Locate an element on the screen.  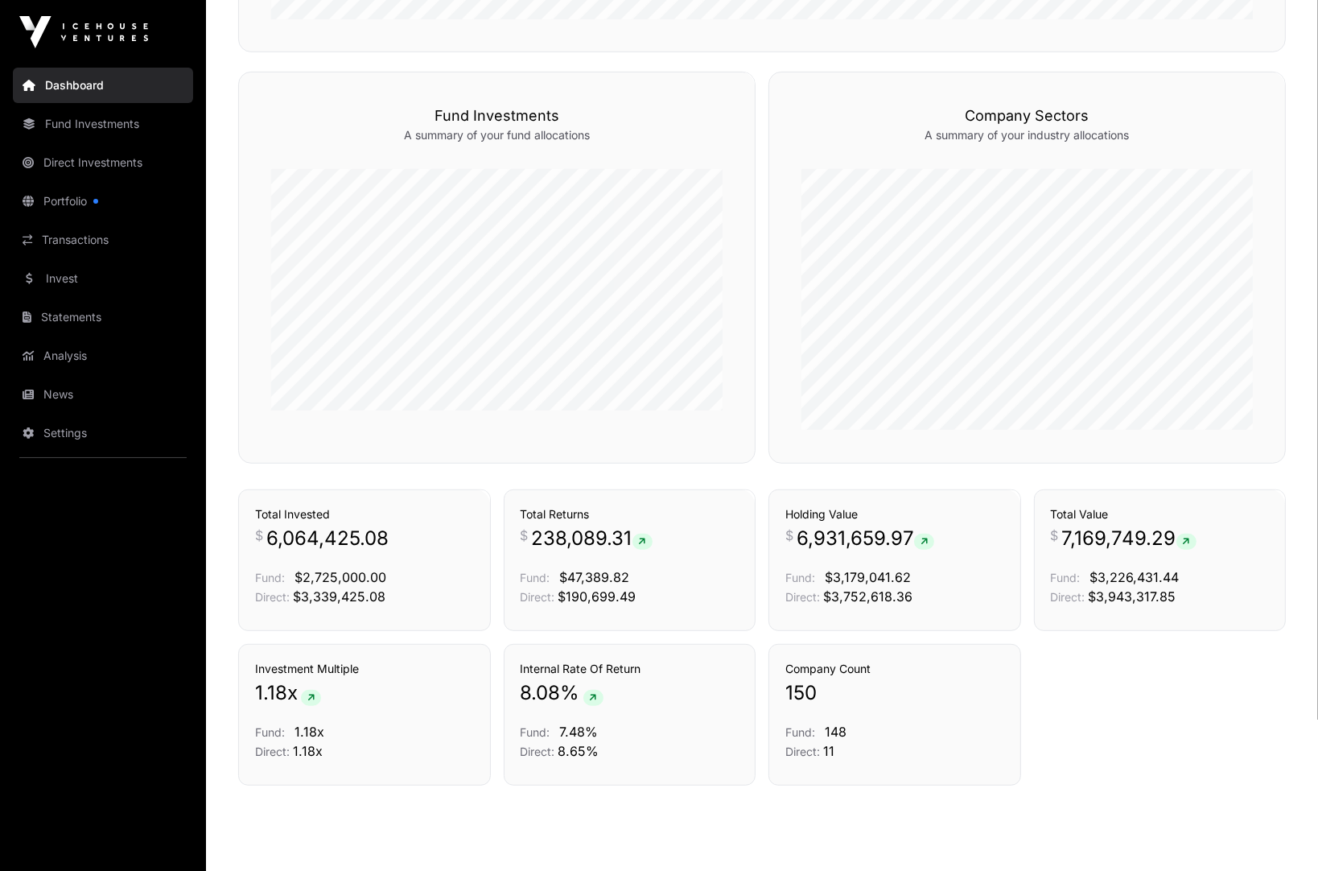
span: 238,089.31 is located at coordinates (592, 538).